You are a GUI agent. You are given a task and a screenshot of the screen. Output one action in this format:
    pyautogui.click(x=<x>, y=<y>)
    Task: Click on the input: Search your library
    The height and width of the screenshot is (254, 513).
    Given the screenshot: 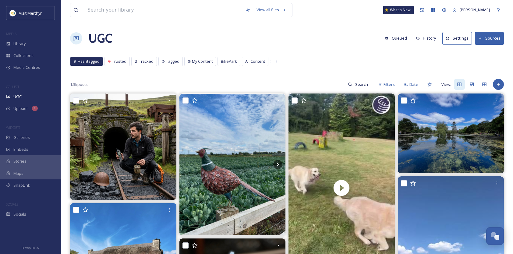 What is the action you would take?
    pyautogui.click(x=163, y=10)
    